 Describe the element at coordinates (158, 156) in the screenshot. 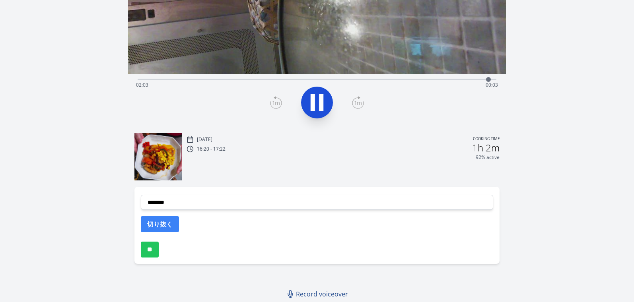

I see `img: 250905072102_thumb.jpeg` at that location.